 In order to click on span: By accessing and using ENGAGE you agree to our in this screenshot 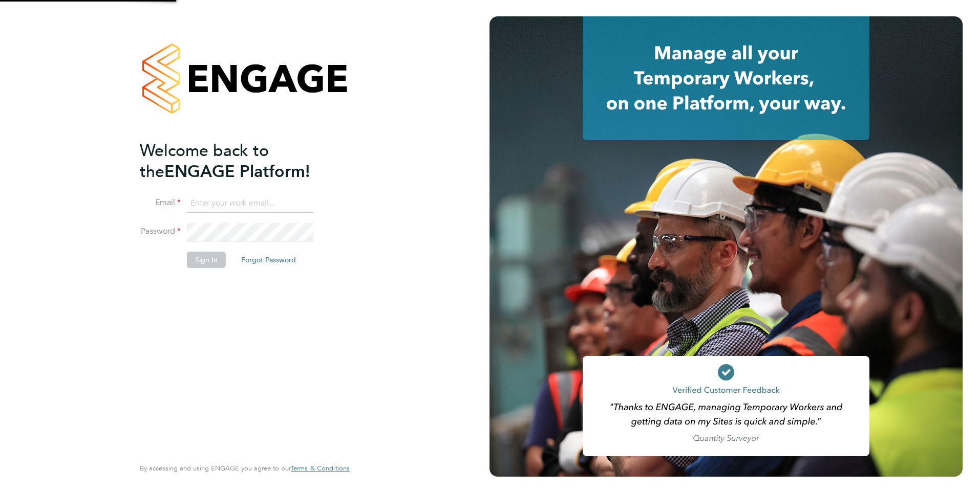, I will do `click(245, 468)`.